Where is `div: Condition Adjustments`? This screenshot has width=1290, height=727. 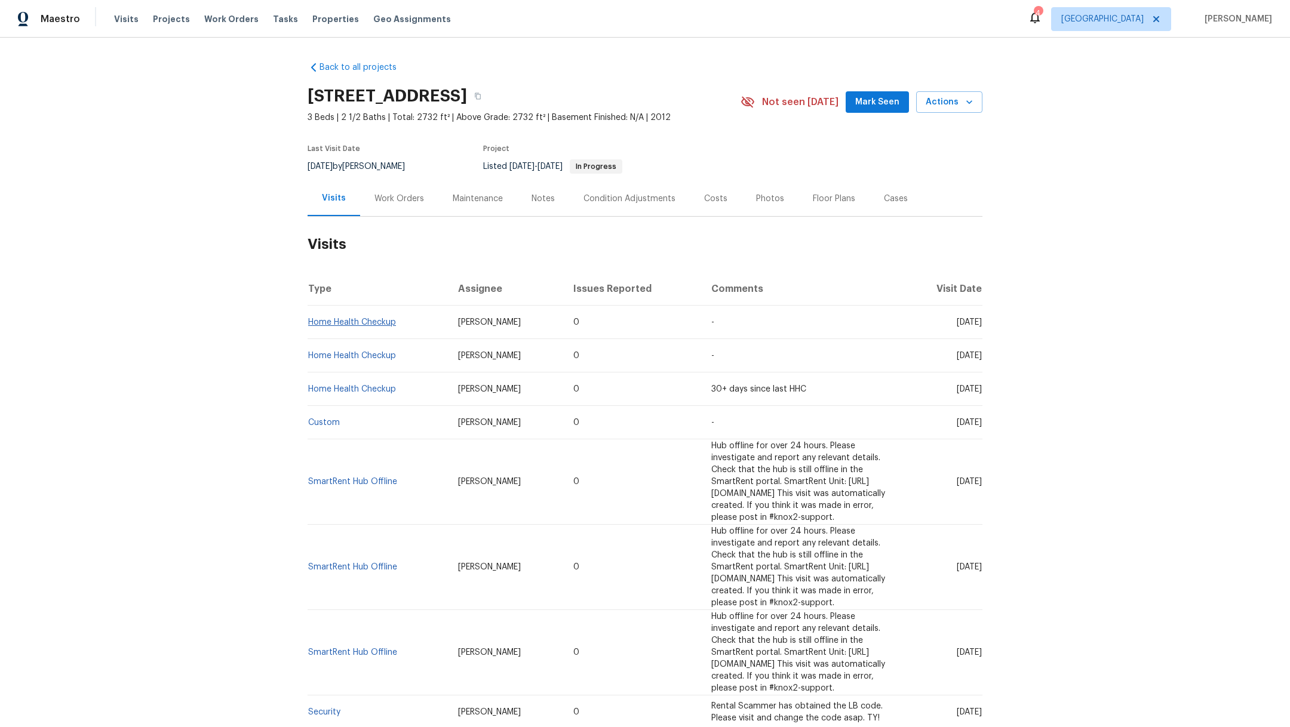 div: Condition Adjustments is located at coordinates (629, 199).